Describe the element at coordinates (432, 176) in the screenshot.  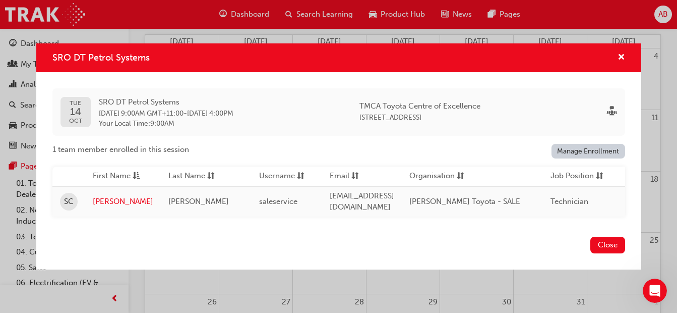
I see `span: Organisation` at that location.